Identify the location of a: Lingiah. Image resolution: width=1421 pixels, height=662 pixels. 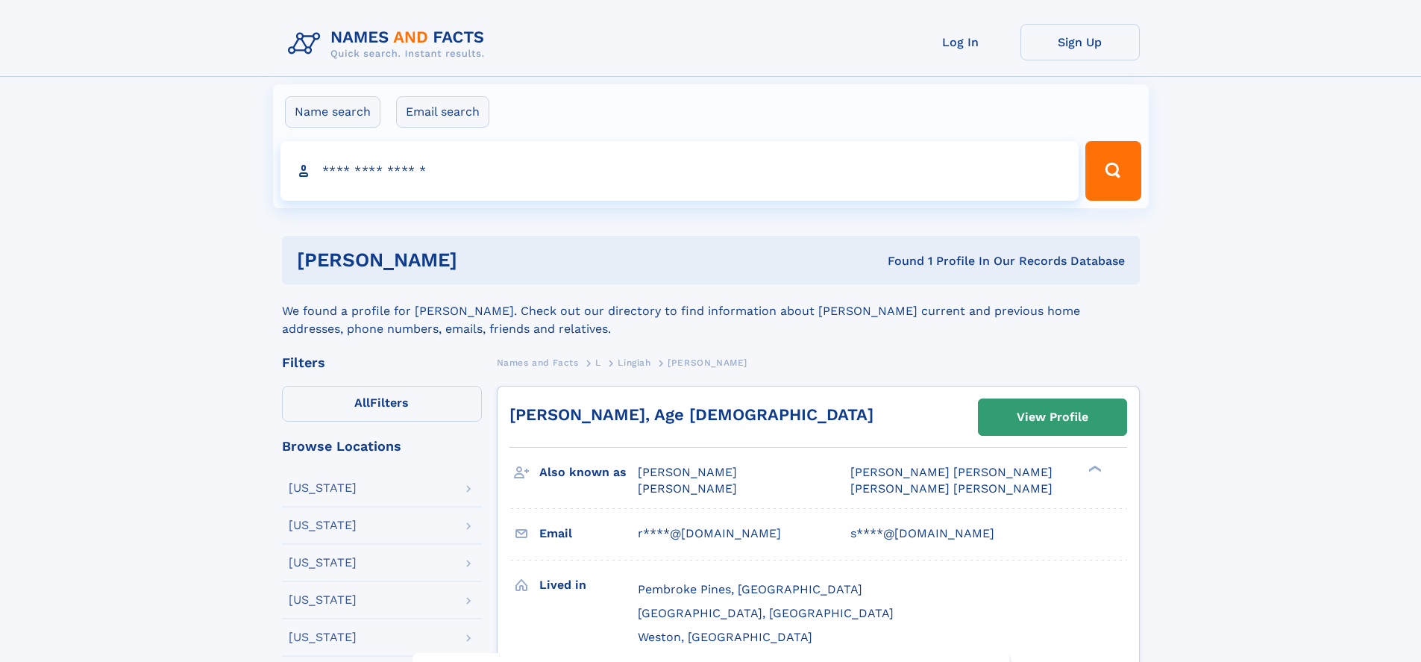
(634, 362).